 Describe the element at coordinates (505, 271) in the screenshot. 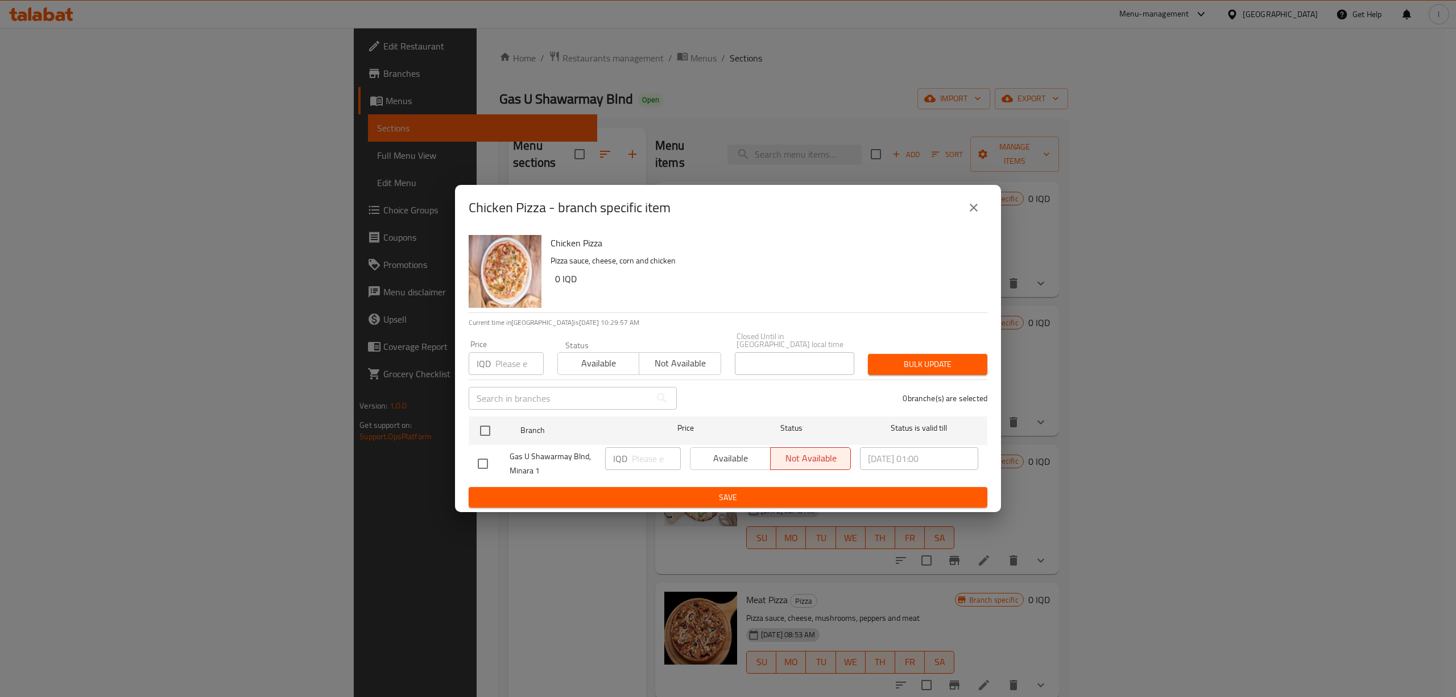

I see `img: Chicken Pizza` at that location.